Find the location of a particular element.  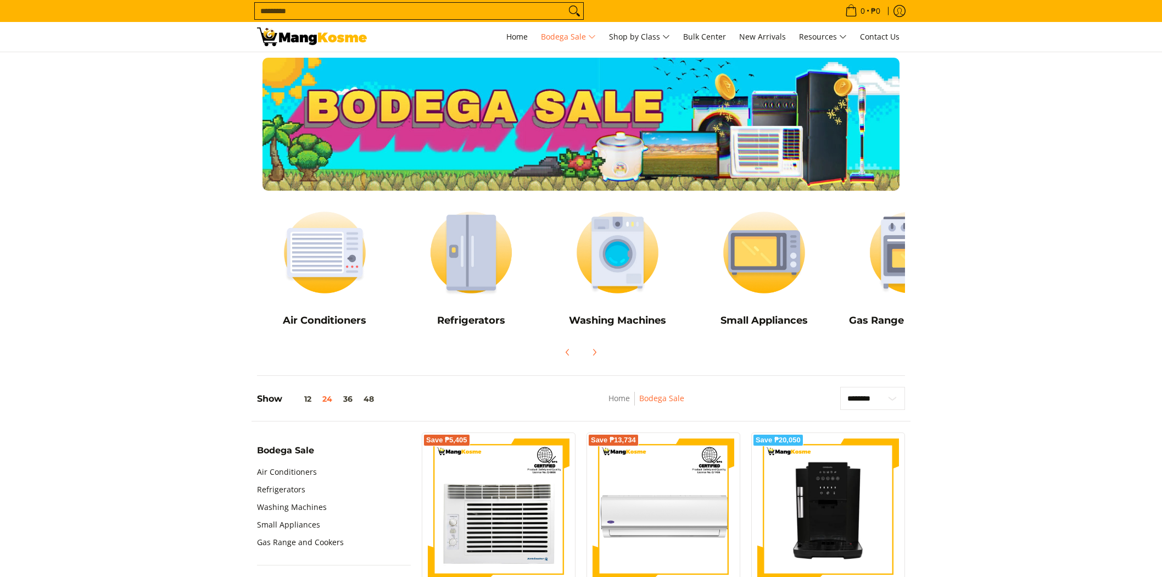

button: Search is located at coordinates (574, 11).